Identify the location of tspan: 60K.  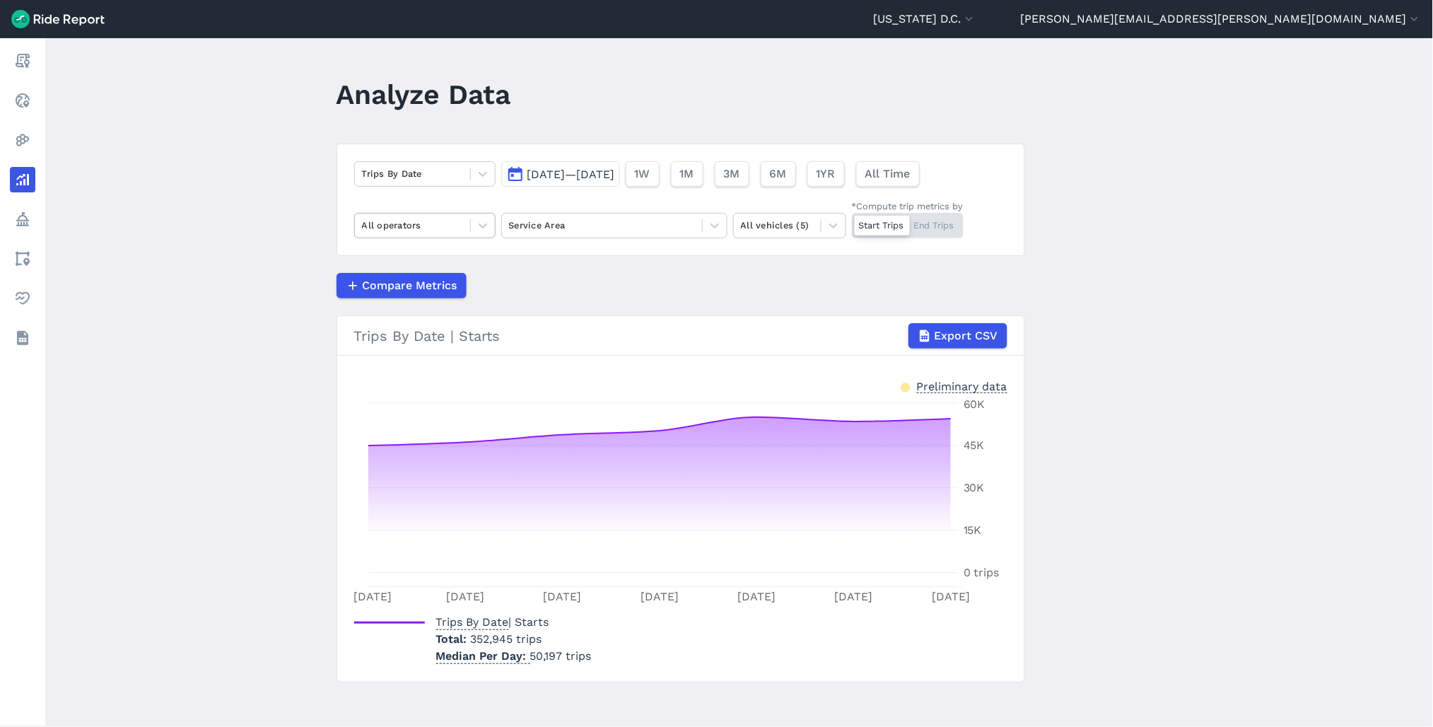
(975, 405).